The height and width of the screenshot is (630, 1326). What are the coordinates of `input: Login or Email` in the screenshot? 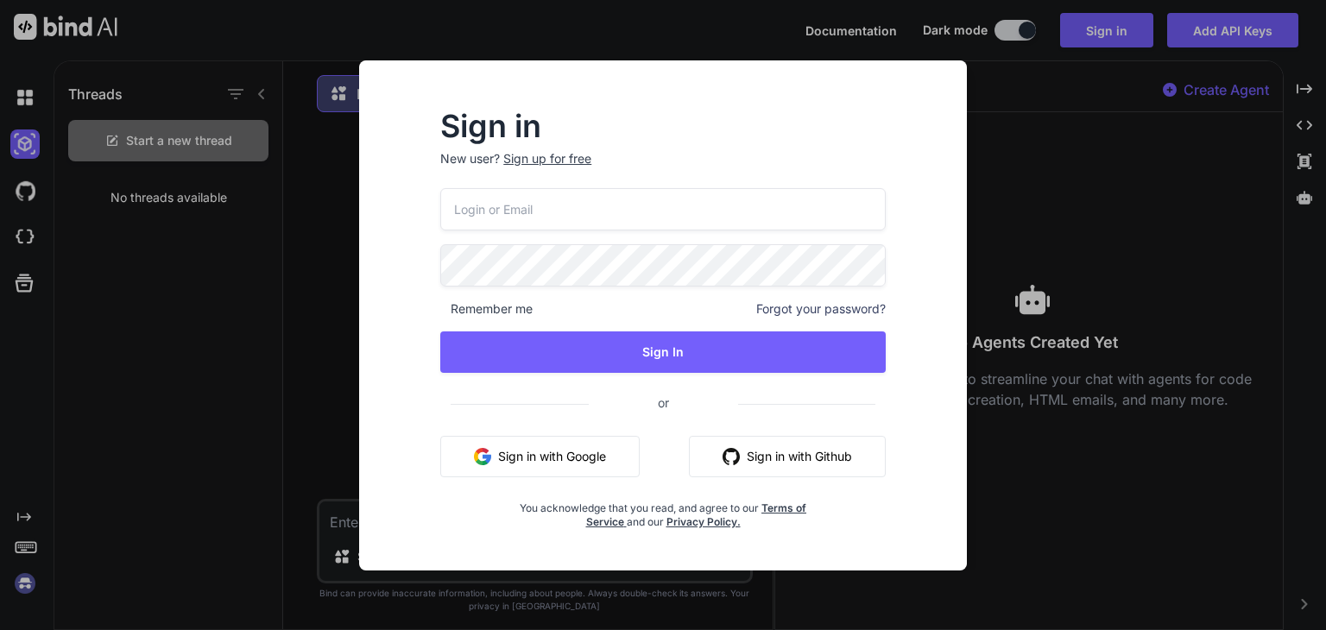 It's located at (663, 209).